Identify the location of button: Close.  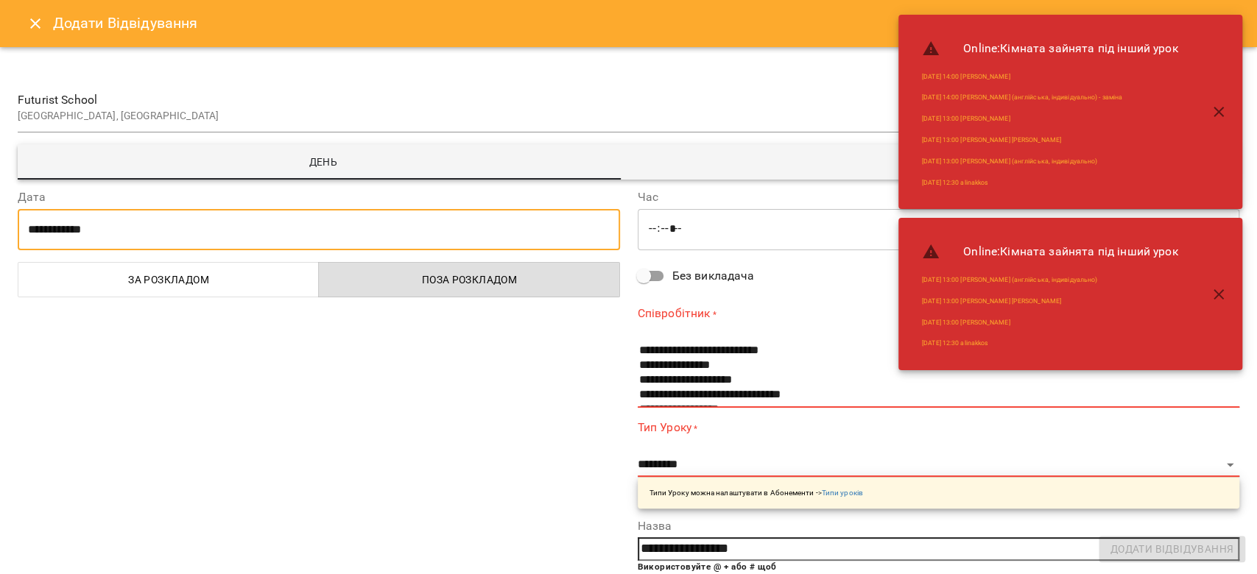
(35, 24).